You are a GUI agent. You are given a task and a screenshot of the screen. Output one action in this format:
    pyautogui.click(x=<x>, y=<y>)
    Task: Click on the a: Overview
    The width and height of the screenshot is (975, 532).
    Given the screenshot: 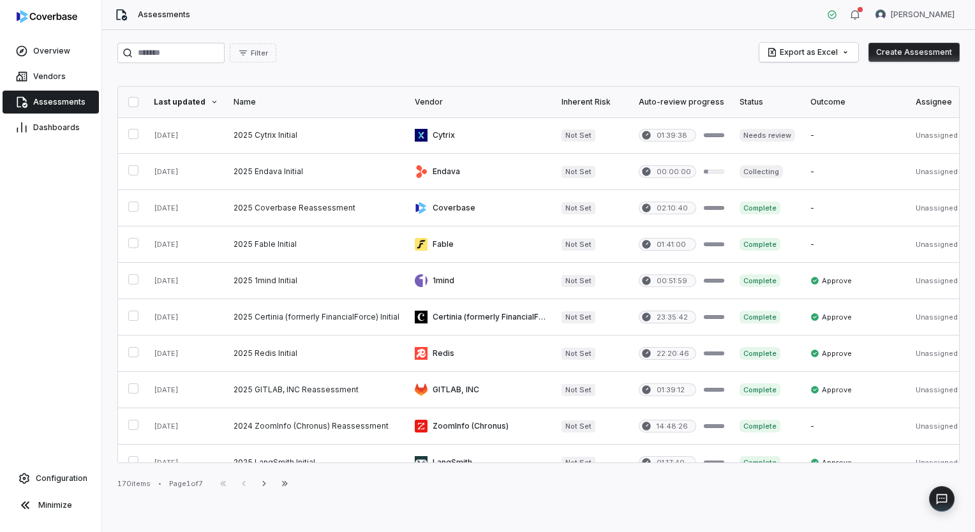 What is the action you would take?
    pyautogui.click(x=50, y=51)
    